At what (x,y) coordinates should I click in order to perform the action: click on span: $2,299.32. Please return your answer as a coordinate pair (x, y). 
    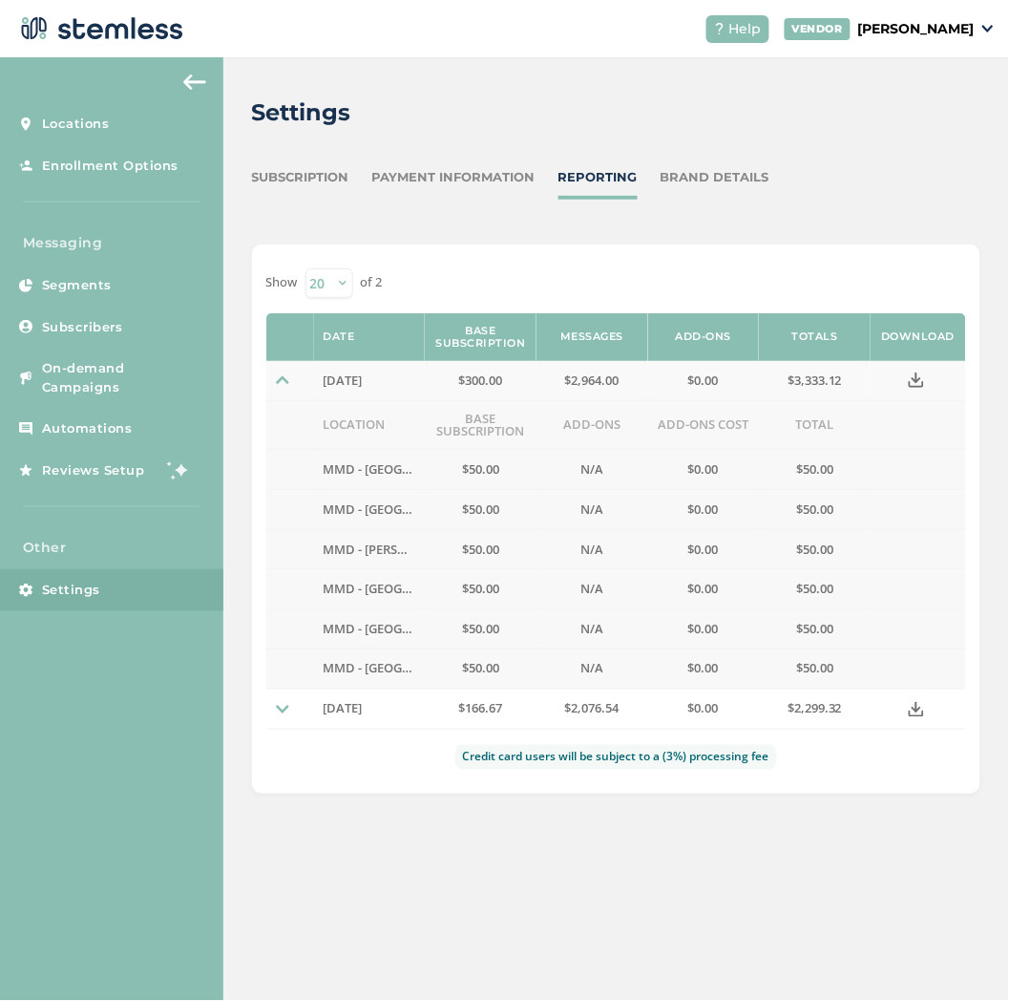
    Looking at the image, I should click on (814, 708).